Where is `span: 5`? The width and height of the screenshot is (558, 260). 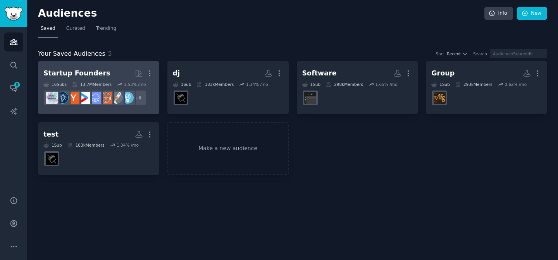
span: 5 is located at coordinates (110, 53).